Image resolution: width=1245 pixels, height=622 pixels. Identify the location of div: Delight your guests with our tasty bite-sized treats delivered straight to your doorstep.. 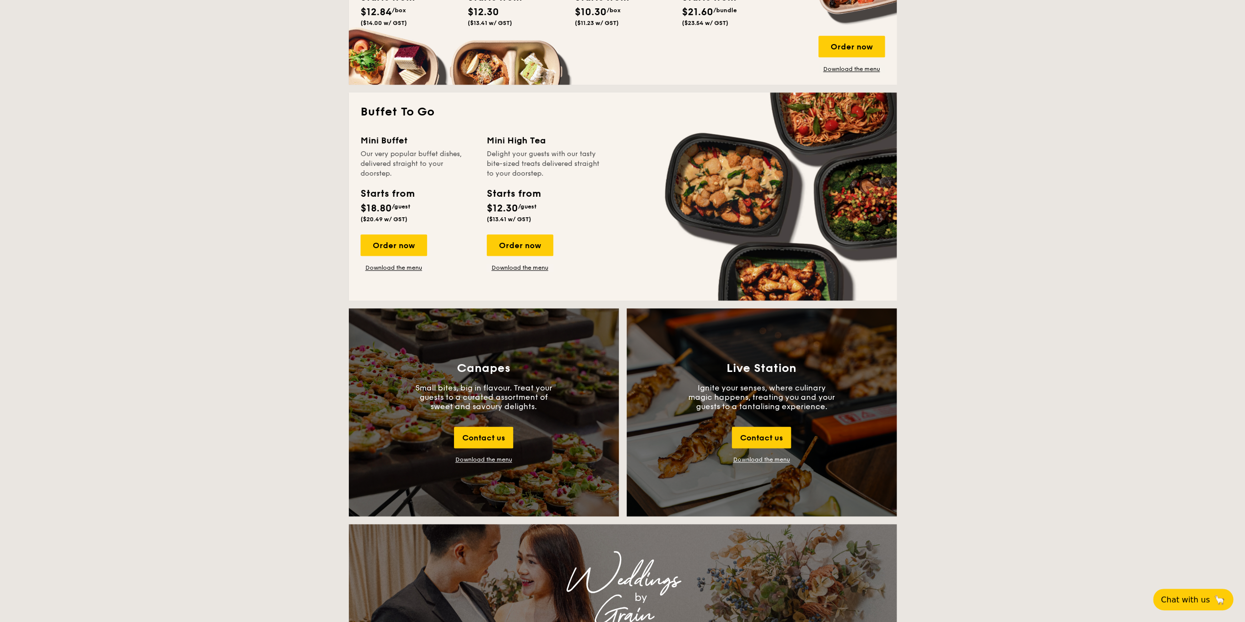
(544, 164).